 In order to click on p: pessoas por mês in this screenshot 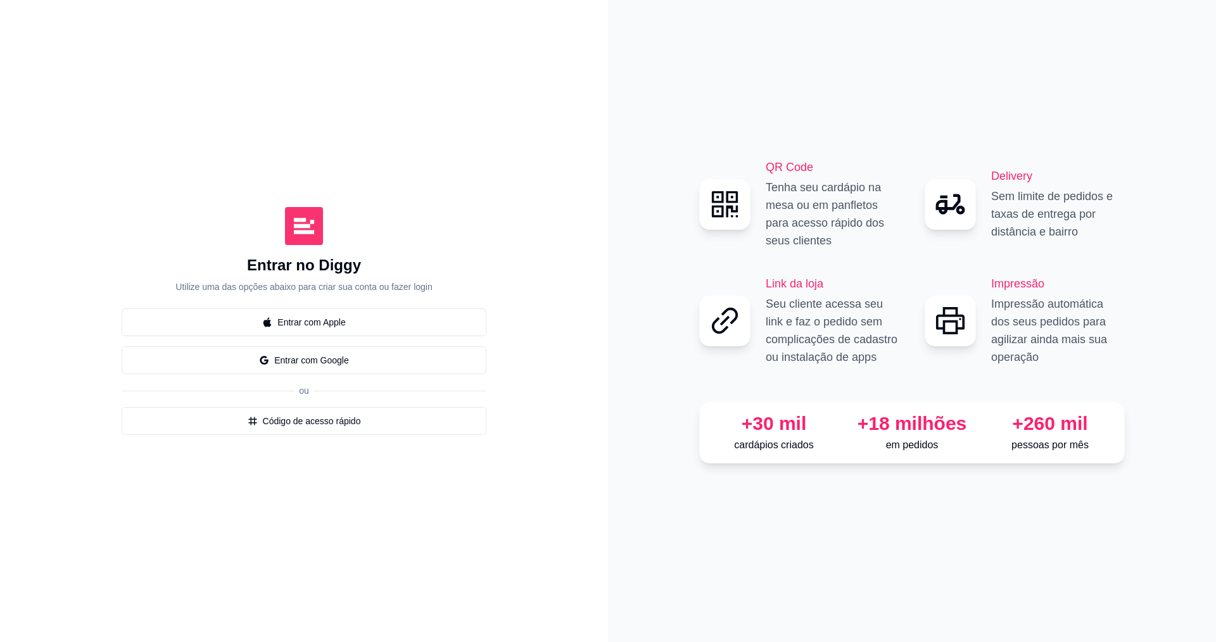, I will do `click(1050, 445)`.